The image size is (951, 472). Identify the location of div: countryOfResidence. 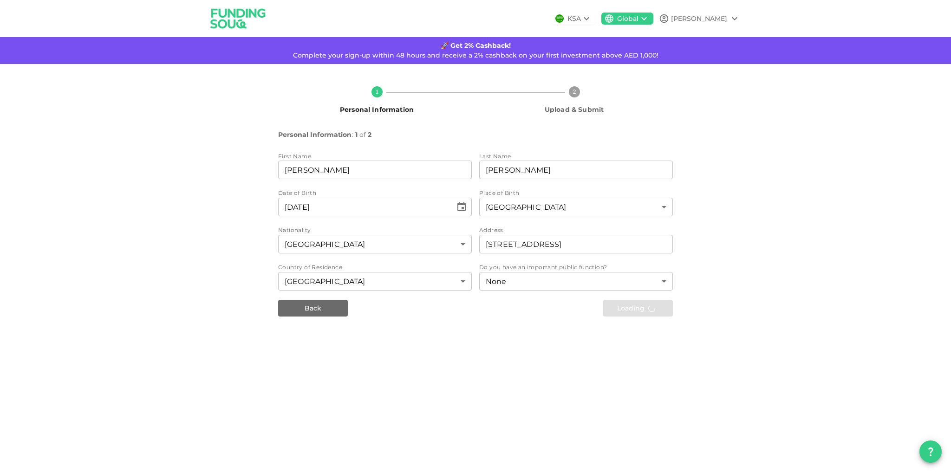
(375, 281).